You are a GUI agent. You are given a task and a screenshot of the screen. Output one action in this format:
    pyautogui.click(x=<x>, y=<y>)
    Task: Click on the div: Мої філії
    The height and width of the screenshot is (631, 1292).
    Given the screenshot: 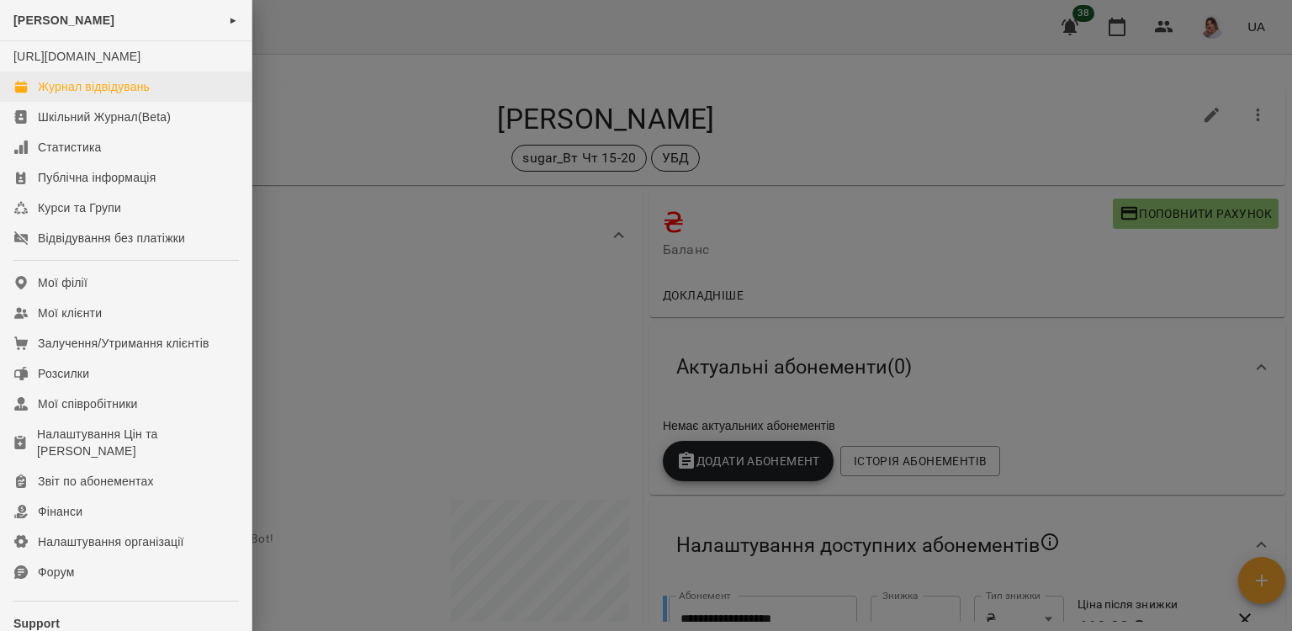 What is the action you would take?
    pyautogui.click(x=62, y=283)
    